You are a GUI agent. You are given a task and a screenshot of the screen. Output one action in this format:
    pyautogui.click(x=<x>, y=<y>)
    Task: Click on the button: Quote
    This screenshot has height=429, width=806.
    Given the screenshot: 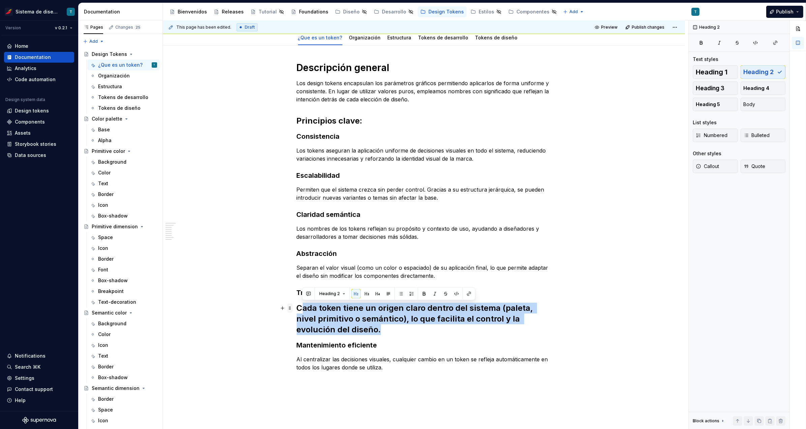 What is the action you would take?
    pyautogui.click(x=763, y=166)
    